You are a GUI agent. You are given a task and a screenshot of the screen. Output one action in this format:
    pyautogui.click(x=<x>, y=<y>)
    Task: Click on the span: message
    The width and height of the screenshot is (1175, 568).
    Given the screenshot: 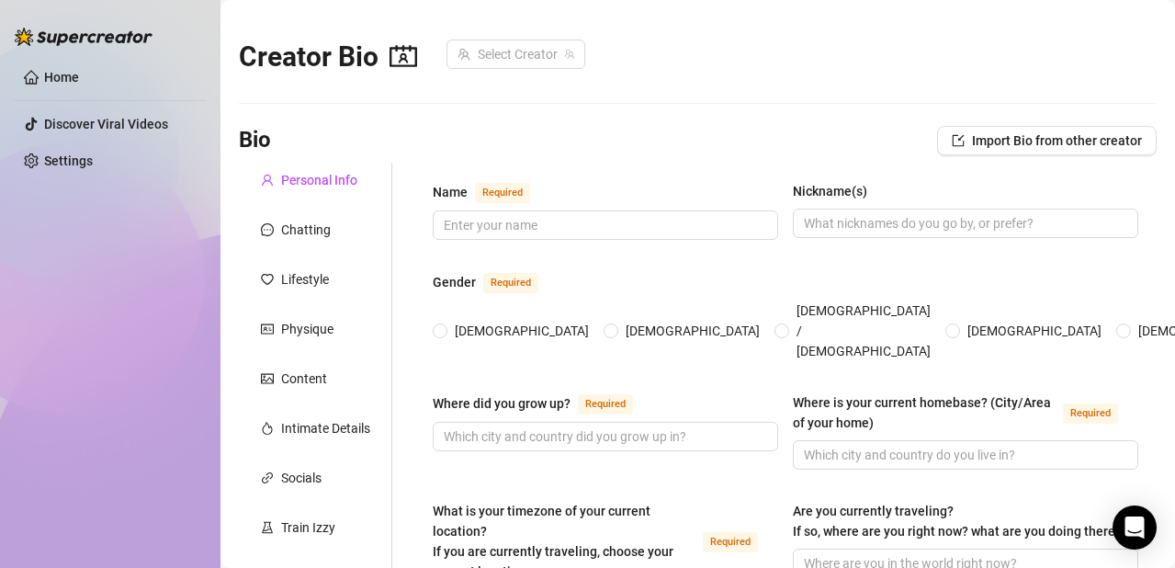 What is the action you would take?
    pyautogui.click(x=267, y=230)
    